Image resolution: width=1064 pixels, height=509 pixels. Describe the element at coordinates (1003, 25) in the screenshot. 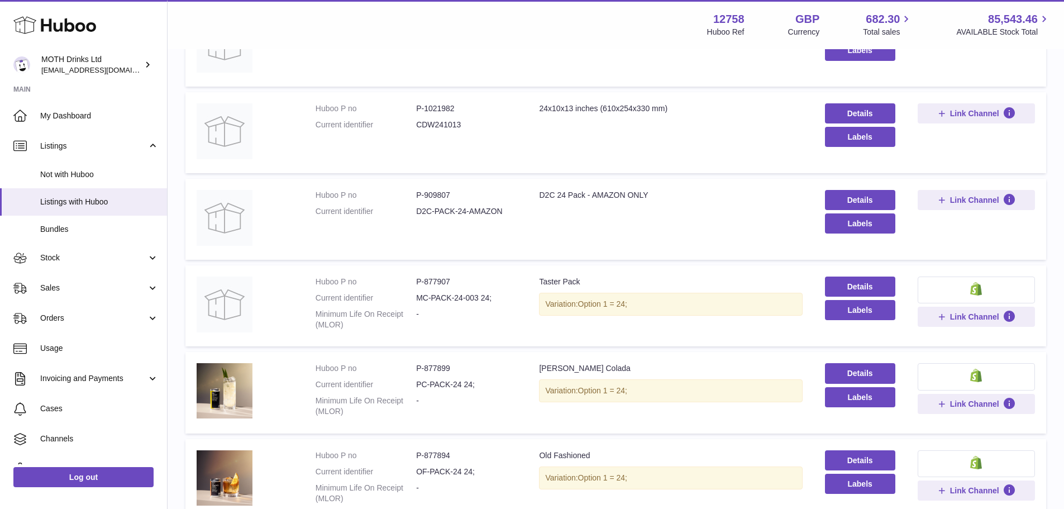

I see `a: 85,543.46 AVAILABLE Stock Total` at that location.